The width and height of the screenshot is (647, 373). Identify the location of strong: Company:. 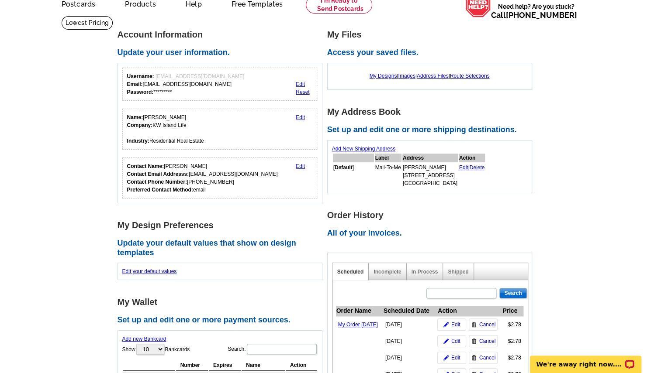
(140, 125).